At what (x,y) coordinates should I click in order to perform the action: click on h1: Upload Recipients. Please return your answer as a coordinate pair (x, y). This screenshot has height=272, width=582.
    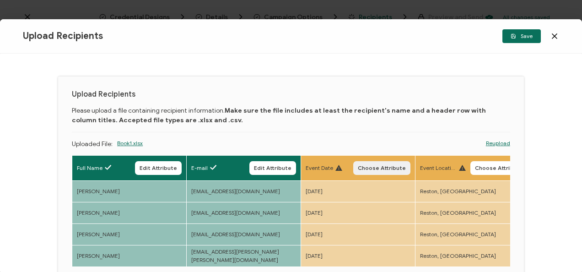
    Looking at the image, I should click on (291, 94).